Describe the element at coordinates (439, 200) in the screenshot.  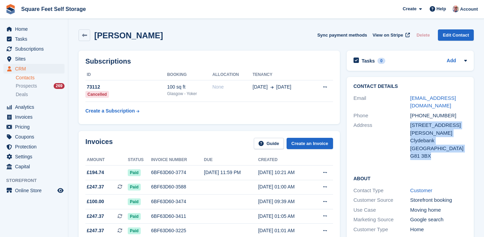
I see `div: Storefront booking` at that location.